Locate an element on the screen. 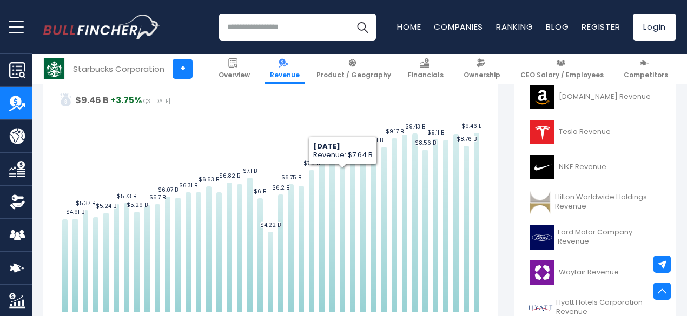  text: $7.5 B is located at coordinates (312, 163).